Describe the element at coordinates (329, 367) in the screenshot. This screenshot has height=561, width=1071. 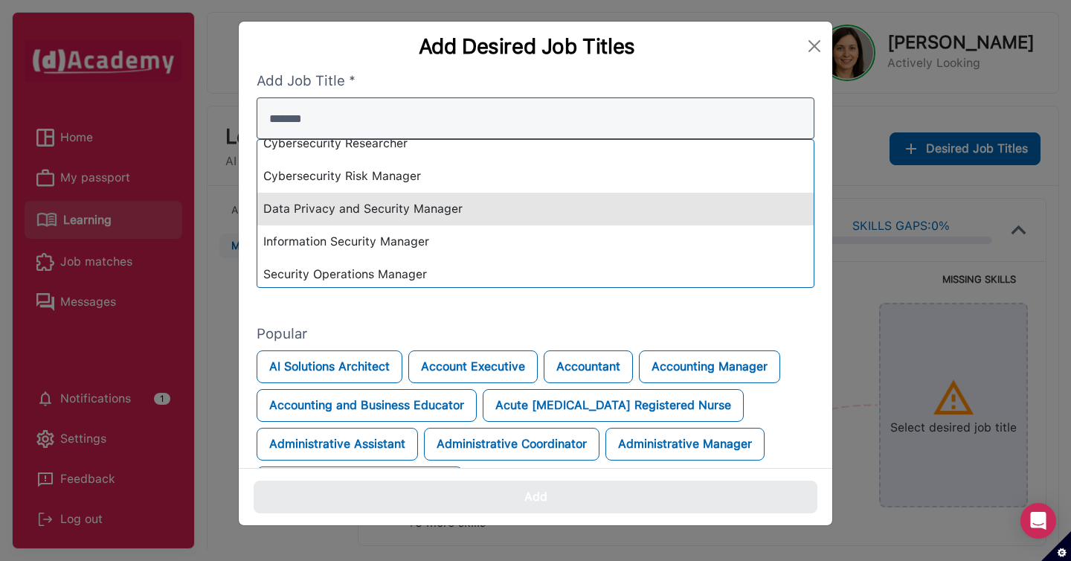
I see `button: AI Solutions Architect` at that location.